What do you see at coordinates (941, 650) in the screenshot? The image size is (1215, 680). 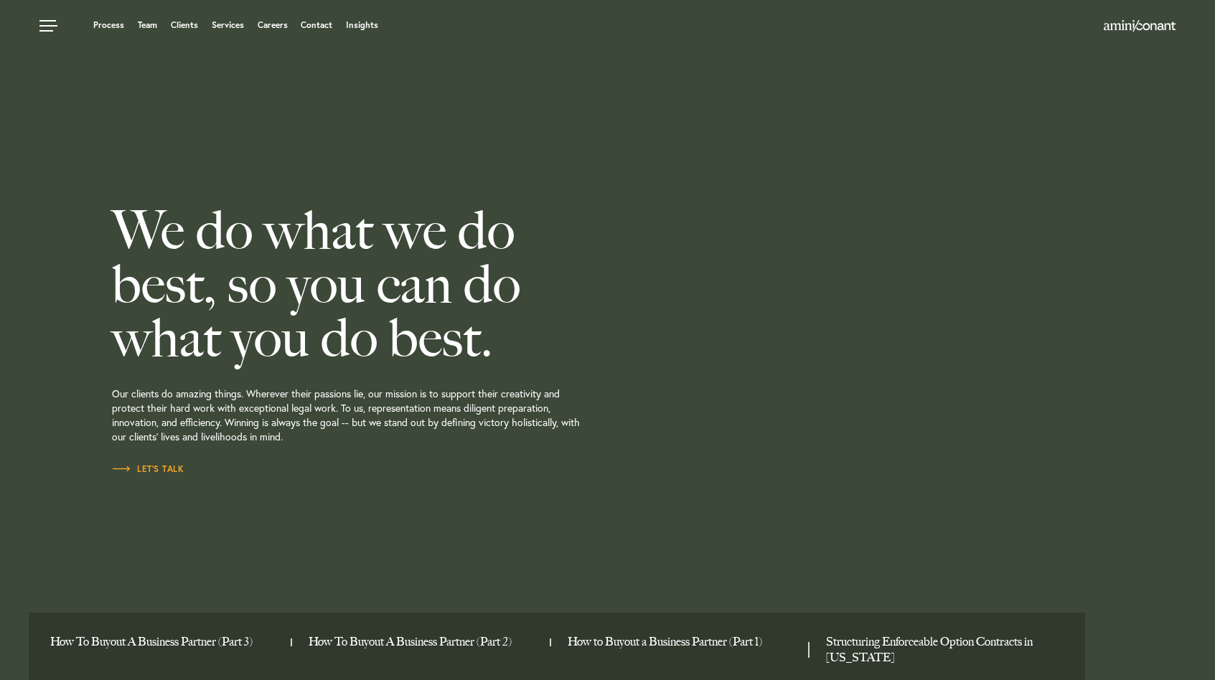 I see `a: Structuring Enforceable Option Contracts in Texas` at bounding box center [941, 650].